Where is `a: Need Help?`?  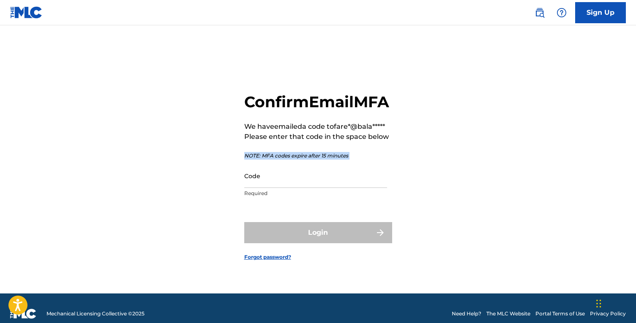
a: Need Help? is located at coordinates (466, 314).